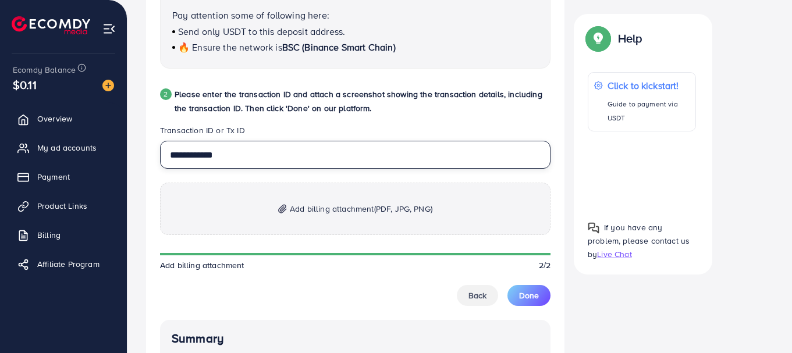 This screenshot has width=792, height=353. Describe the element at coordinates (638, 240) in the screenshot. I see `span: If you have any problem, please contact us by` at that location.